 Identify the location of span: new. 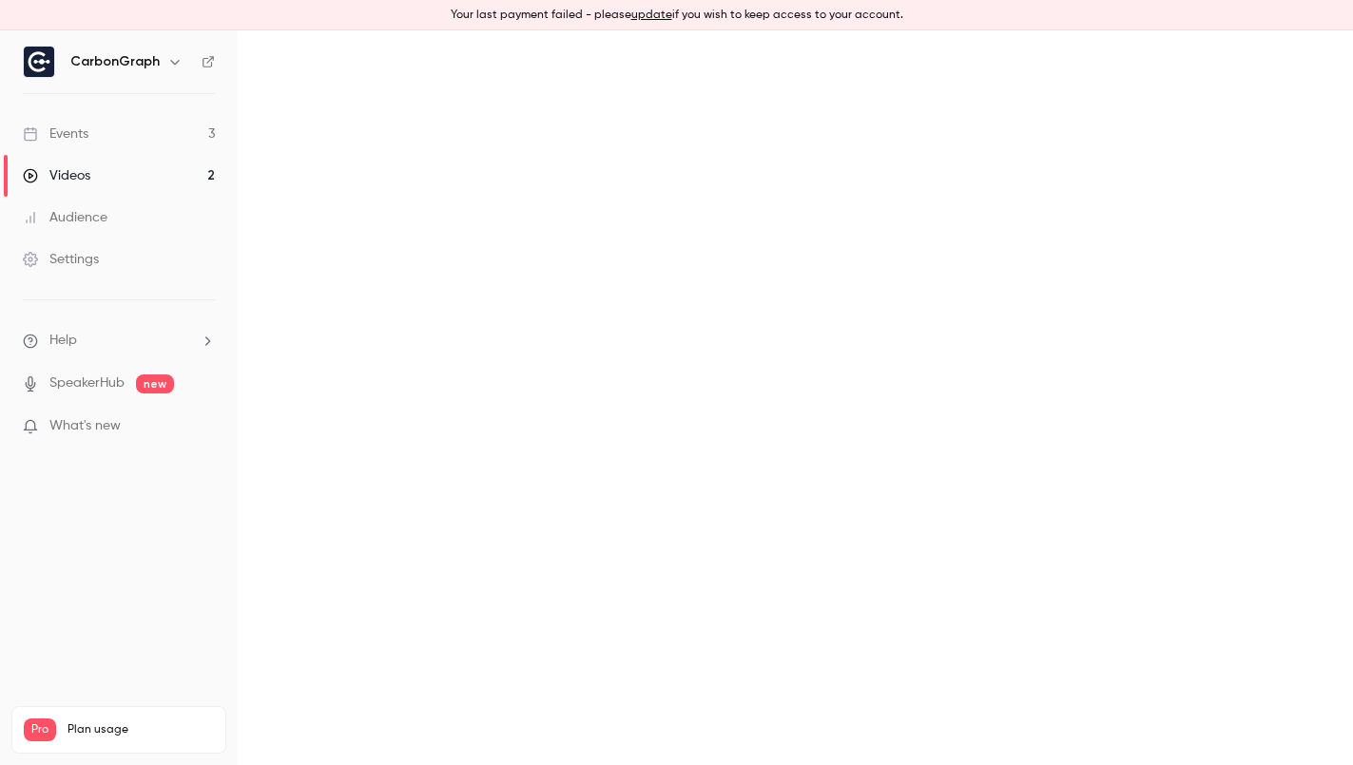
(155, 384).